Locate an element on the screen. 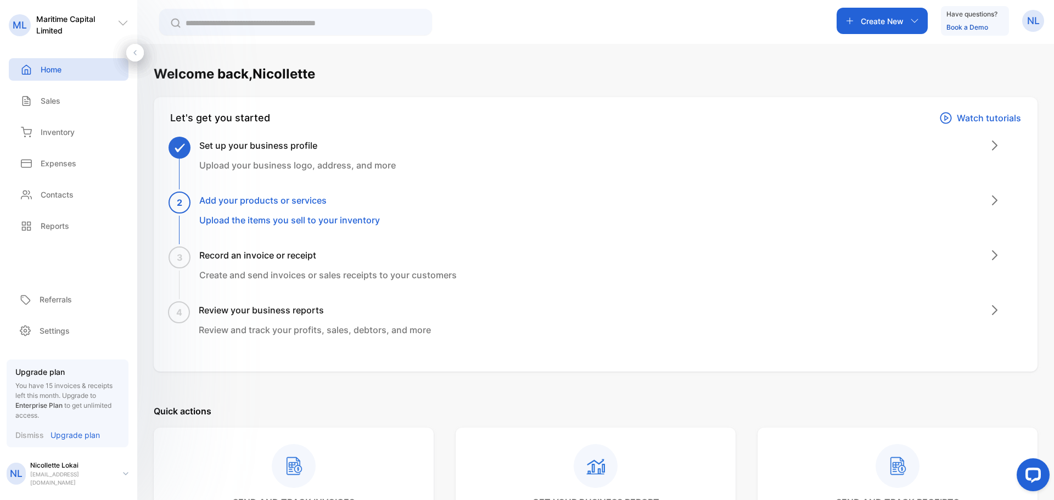 The image size is (1054, 500). p: Quick actions is located at coordinates (596, 411).